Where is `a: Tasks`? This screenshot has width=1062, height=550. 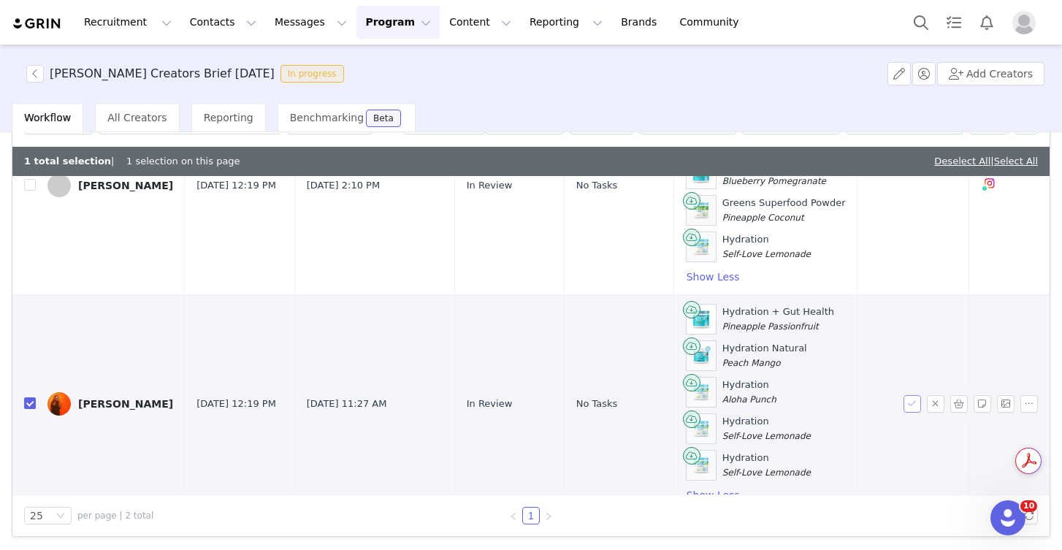 a: Tasks is located at coordinates (954, 22).